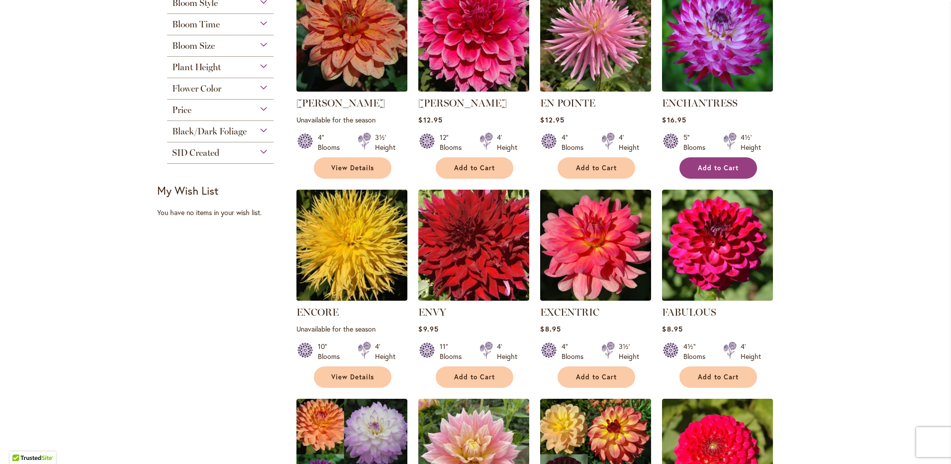 The height and width of the screenshot is (464, 951). I want to click on strong: My Wish List, so click(188, 190).